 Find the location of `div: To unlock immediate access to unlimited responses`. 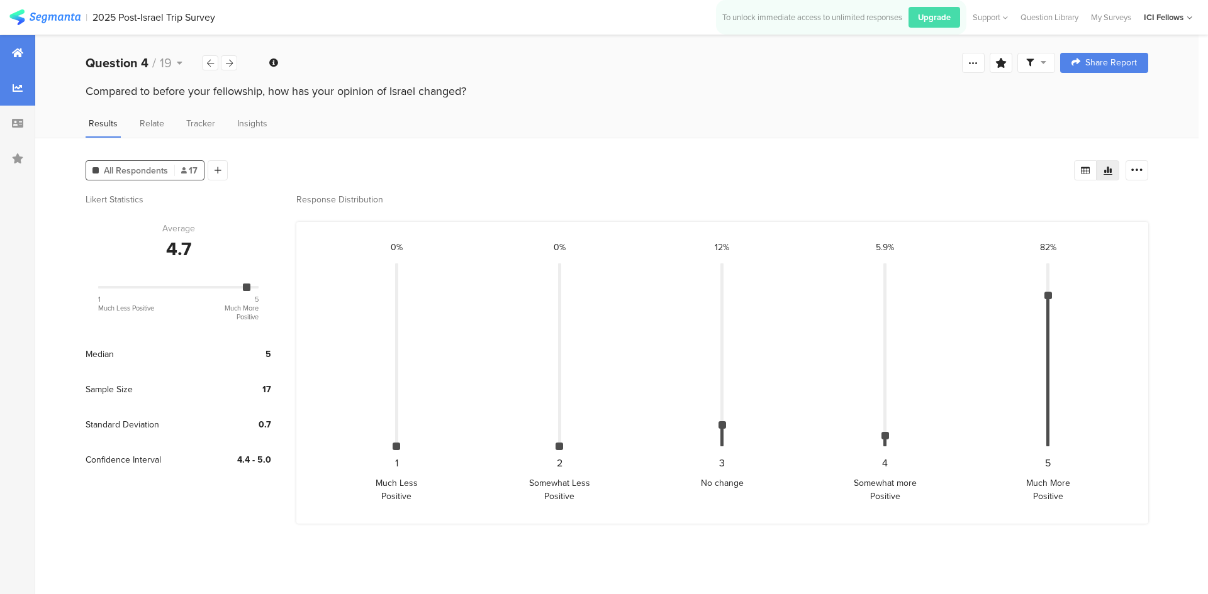

div: To unlock immediate access to unlimited responses is located at coordinates (812, 17).